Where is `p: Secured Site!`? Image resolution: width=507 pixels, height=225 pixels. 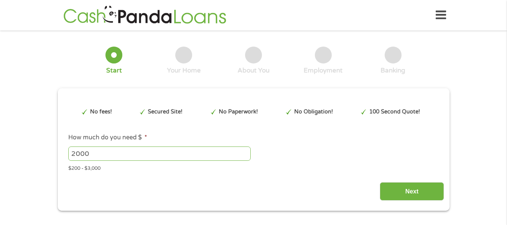
p: Secured Site! is located at coordinates (165, 112).